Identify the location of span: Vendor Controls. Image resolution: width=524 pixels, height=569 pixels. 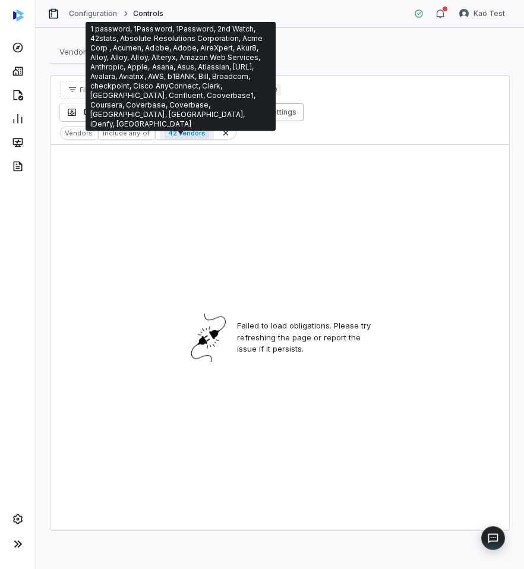
(90, 52).